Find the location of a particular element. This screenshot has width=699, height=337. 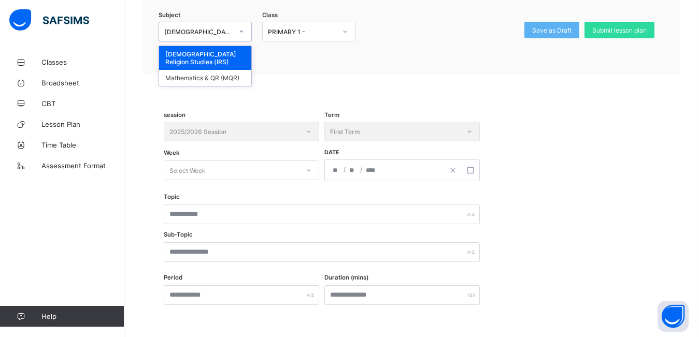

span: Submit lesson plan is located at coordinates (619, 30).